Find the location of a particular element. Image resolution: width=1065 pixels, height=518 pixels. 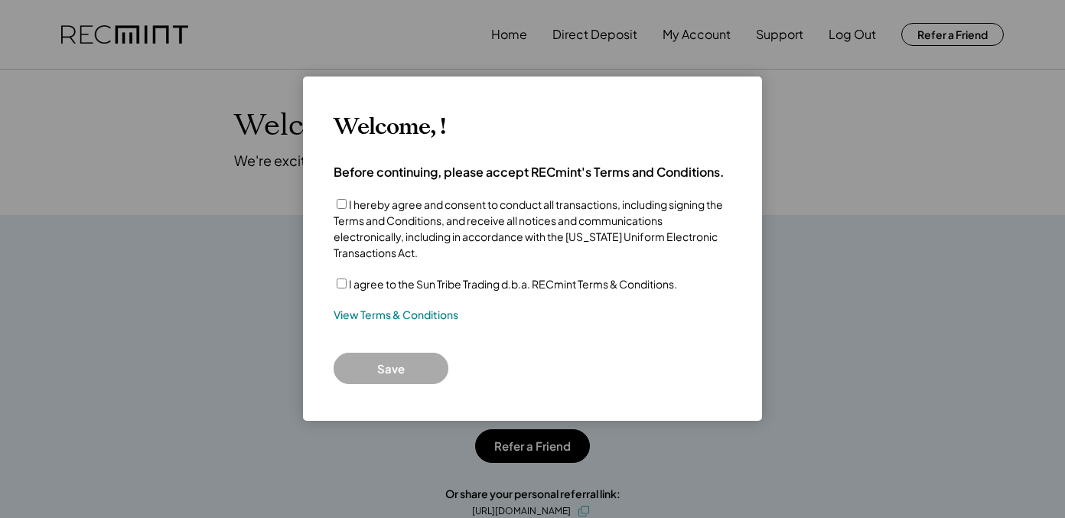

label: I agree to the Sun Tribe Trading d.b.a. RECmint Terms & Conditions. is located at coordinates (513, 284).